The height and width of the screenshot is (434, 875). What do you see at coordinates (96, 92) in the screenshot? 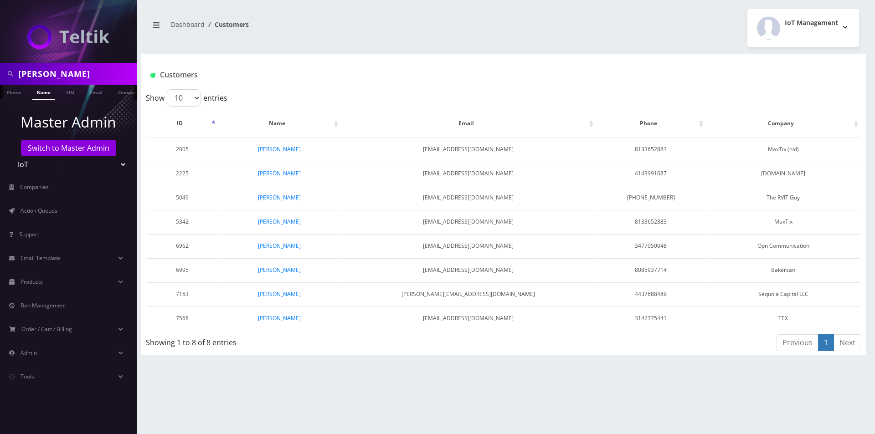
I see `a: Email` at bounding box center [96, 92].